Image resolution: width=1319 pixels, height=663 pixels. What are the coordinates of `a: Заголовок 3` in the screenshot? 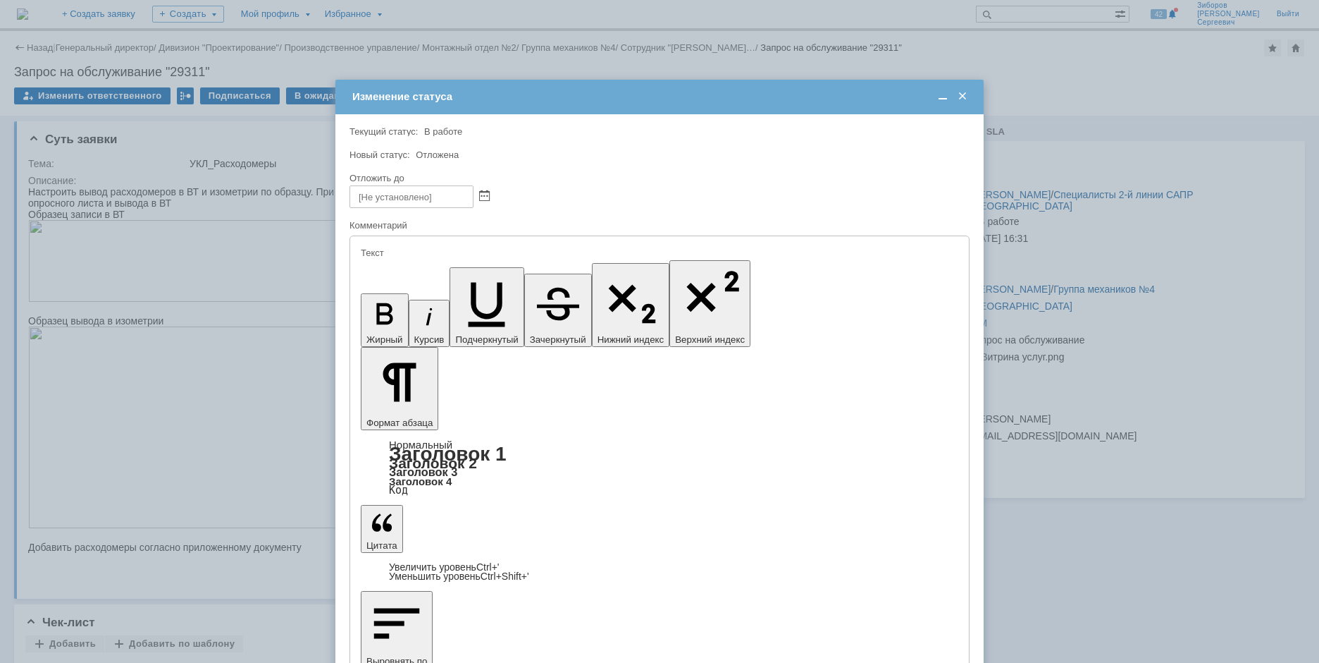 It's located at (423, 472).